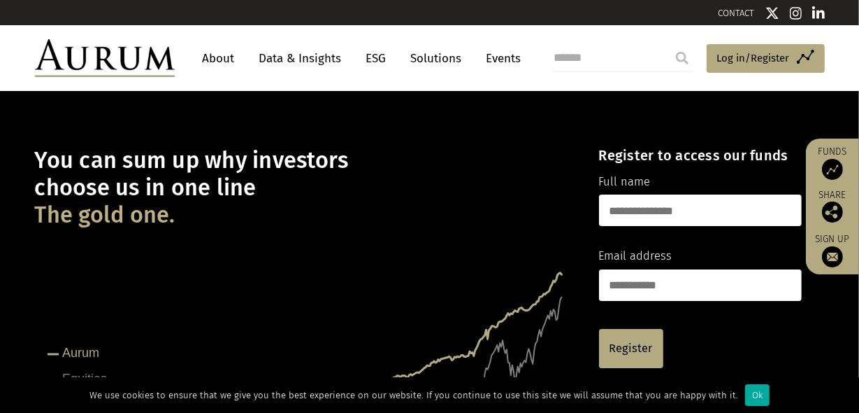 The width and height of the screenshot is (859, 413). I want to click on a: Sign up, so click(833, 250).